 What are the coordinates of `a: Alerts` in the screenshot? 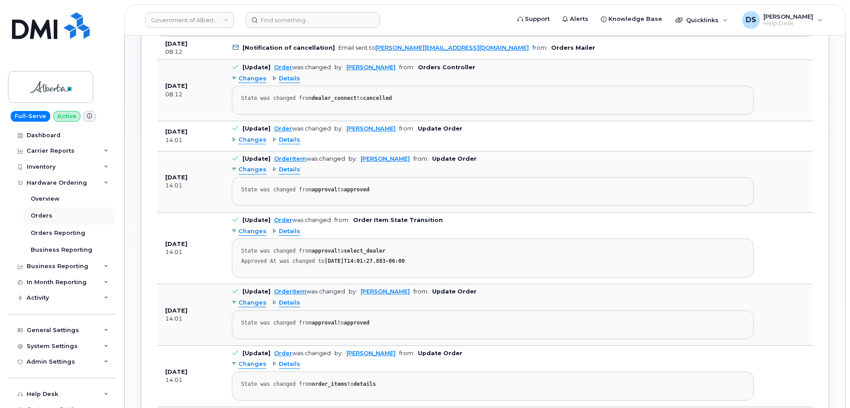 It's located at (575, 19).